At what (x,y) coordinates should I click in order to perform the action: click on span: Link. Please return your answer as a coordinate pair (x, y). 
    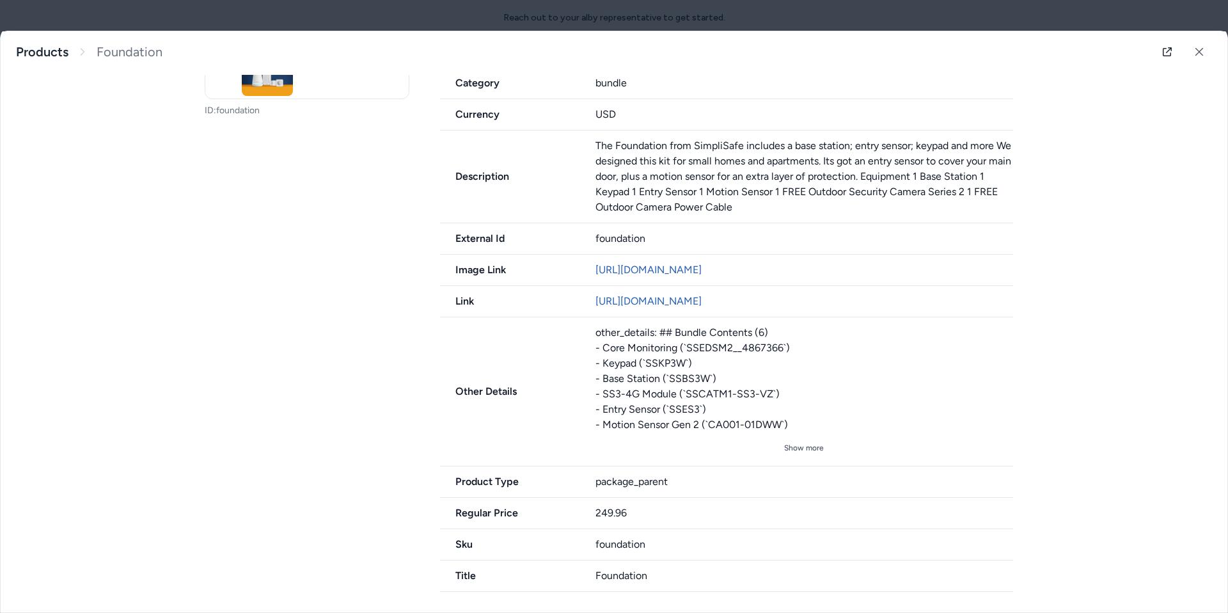
    Looking at the image, I should click on (510, 301).